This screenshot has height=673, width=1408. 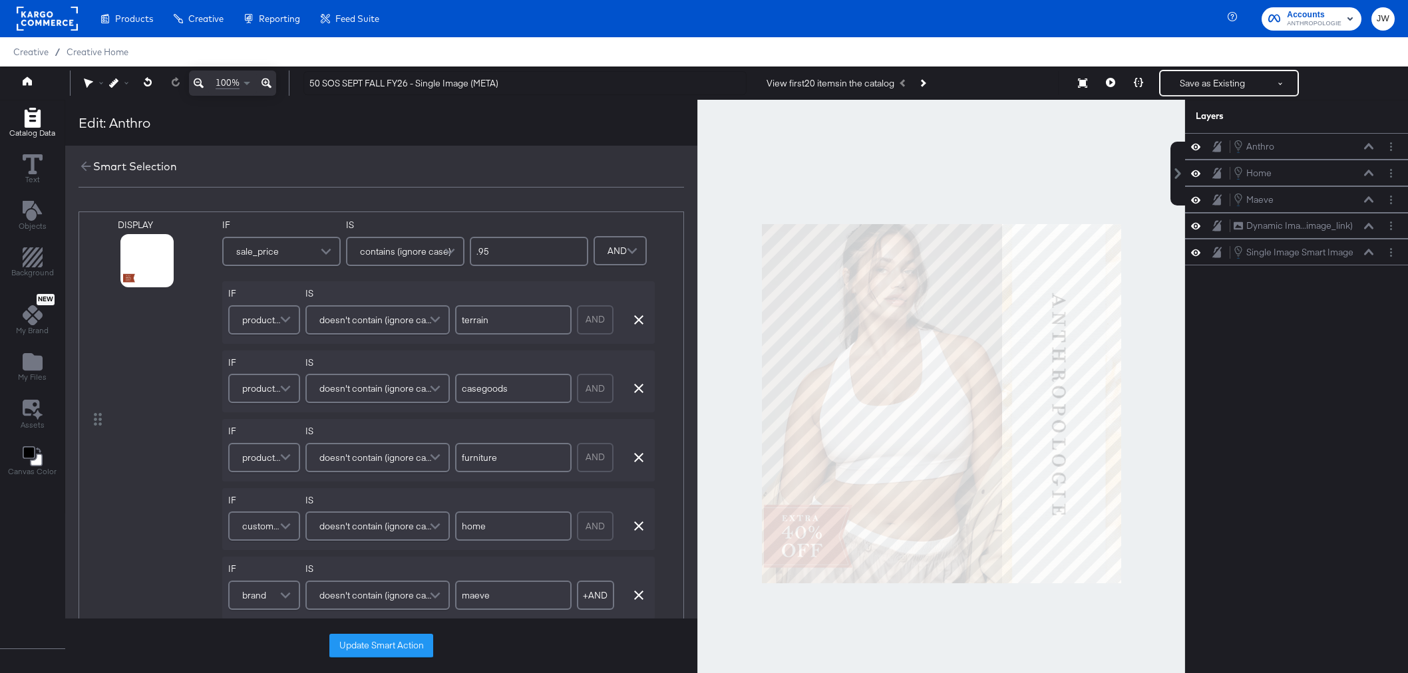 What do you see at coordinates (32, 472) in the screenshot?
I see `span: Canvas Color` at bounding box center [32, 472].